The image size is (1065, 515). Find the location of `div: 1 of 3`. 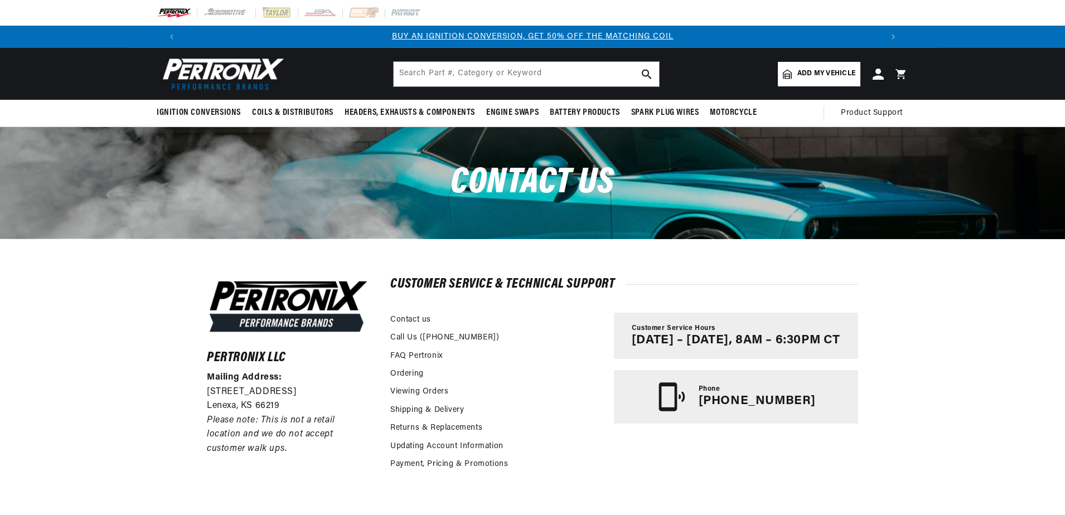

div: 1 of 3 is located at coordinates (533, 37).